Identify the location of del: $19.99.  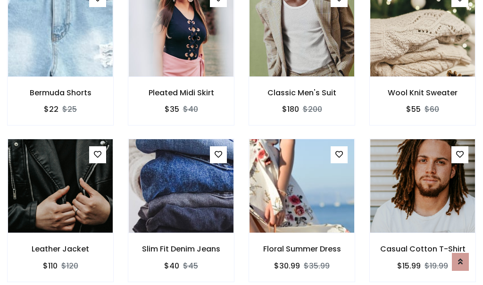
(436, 265).